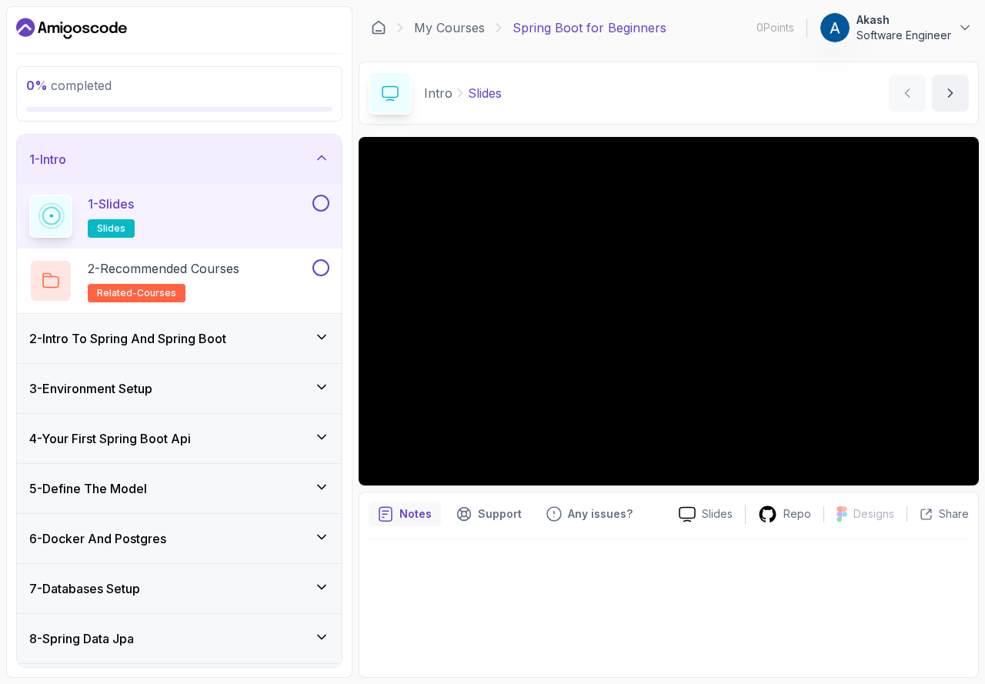  Describe the element at coordinates (908, 93) in the screenshot. I see `button: previous content` at that location.